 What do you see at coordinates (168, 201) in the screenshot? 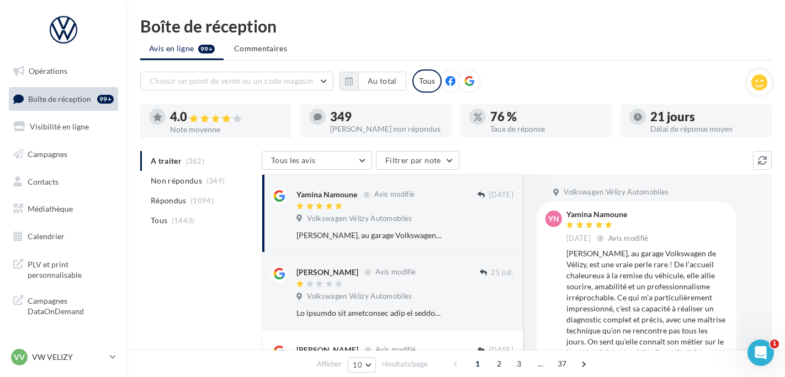
I see `span: Répondus` at bounding box center [168, 201].